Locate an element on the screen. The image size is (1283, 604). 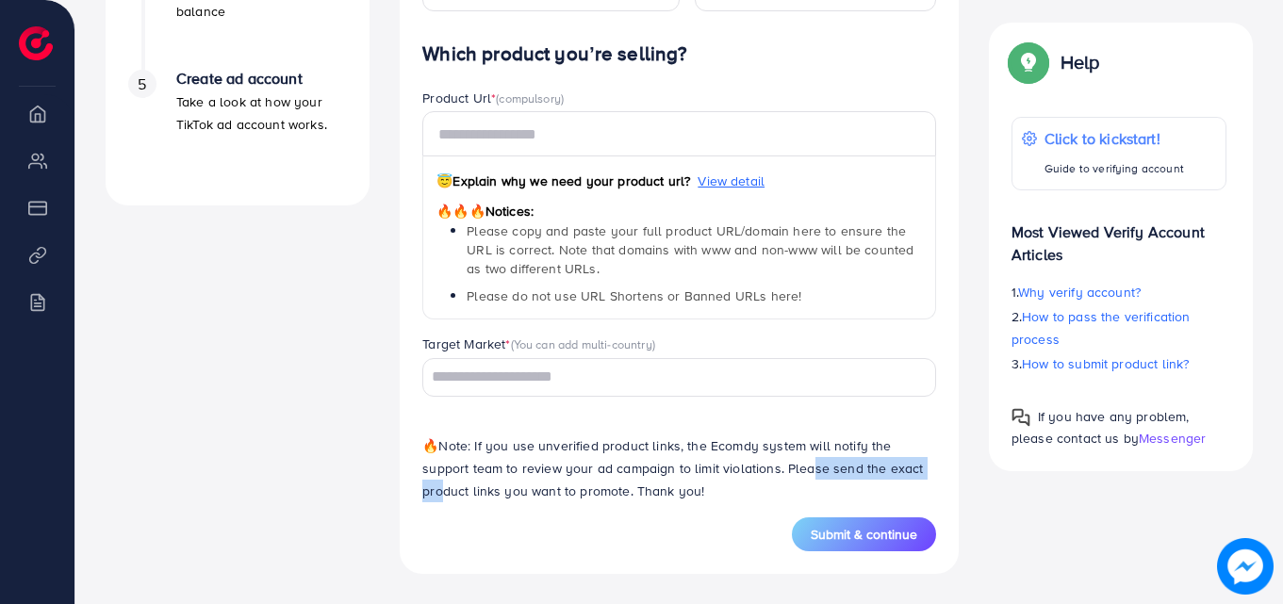
h4: Which product you’re selling? is located at coordinates (679, 54).